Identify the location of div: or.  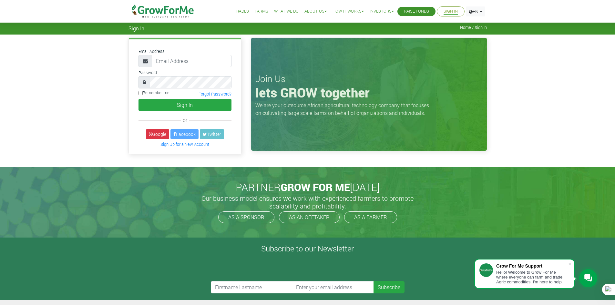
(185, 120).